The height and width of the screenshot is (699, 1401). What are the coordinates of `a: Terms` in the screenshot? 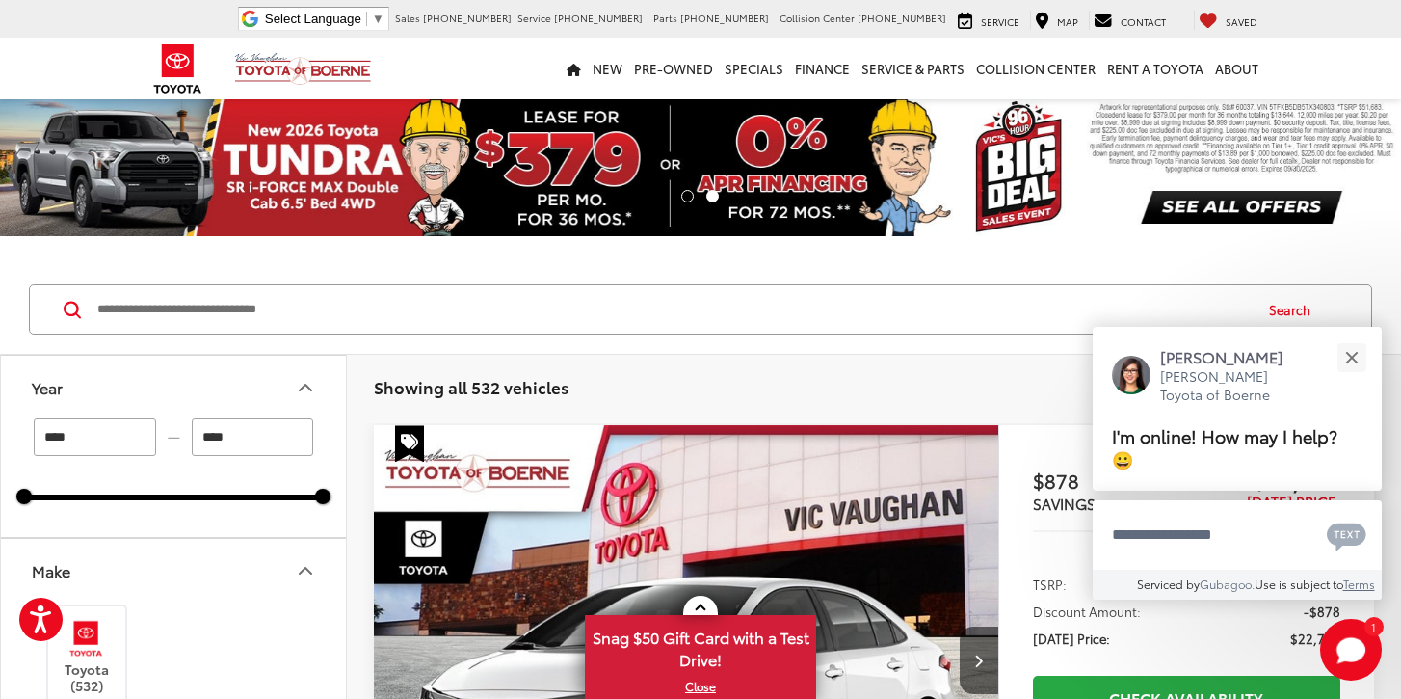 It's located at (1359, 583).